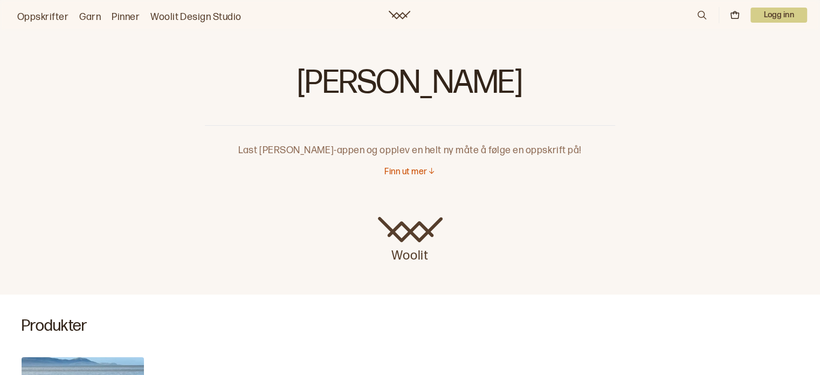  What do you see at coordinates (43, 17) in the screenshot?
I see `a: Oppskrifter` at bounding box center [43, 17].